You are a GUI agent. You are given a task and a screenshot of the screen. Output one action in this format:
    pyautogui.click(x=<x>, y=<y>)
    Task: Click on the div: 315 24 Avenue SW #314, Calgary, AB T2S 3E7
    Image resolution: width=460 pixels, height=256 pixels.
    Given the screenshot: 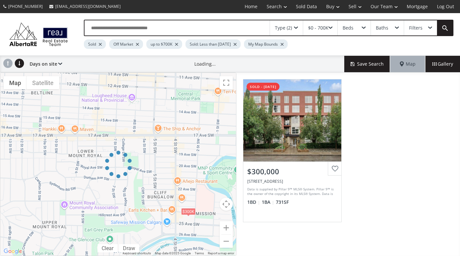 What is the action you would take?
    pyautogui.click(x=292, y=181)
    